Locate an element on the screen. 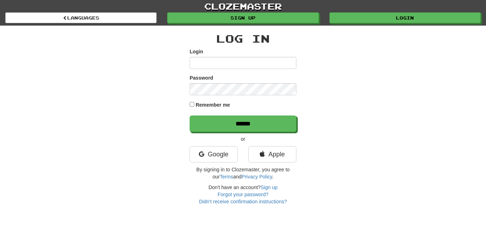  a: Languages is located at coordinates (81, 18).